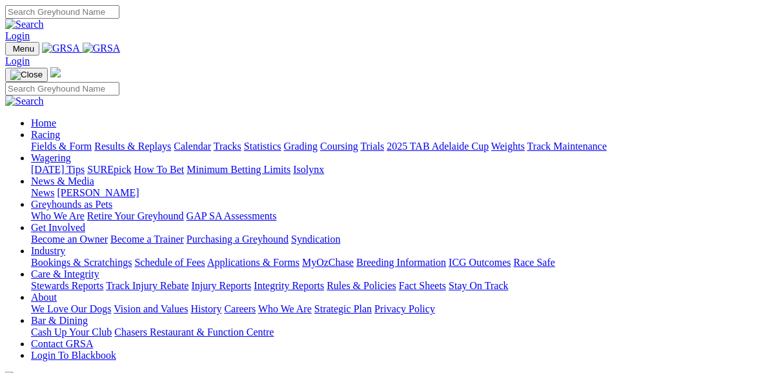 Image resolution: width=781 pixels, height=373 pixels. What do you see at coordinates (288, 285) in the screenshot?
I see `a: Integrity Reports` at bounding box center [288, 285].